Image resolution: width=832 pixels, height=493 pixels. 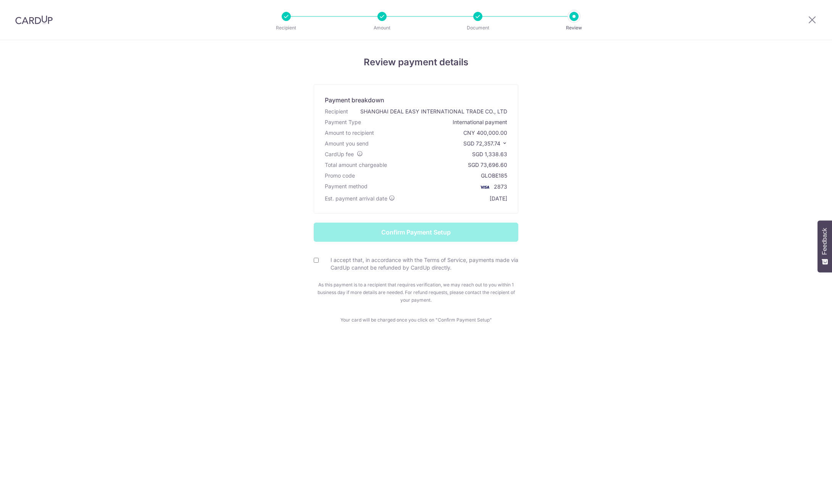 I want to click on div: Promo code, so click(x=340, y=176).